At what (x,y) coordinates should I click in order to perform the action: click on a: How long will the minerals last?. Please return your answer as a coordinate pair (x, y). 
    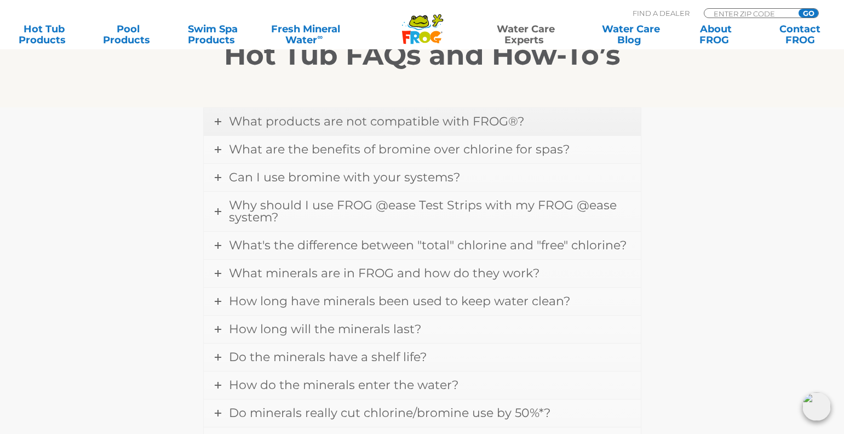
    Looking at the image, I should click on (422, 329).